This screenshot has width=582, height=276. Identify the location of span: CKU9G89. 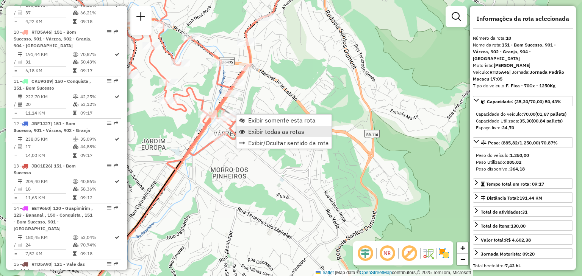
(42, 81).